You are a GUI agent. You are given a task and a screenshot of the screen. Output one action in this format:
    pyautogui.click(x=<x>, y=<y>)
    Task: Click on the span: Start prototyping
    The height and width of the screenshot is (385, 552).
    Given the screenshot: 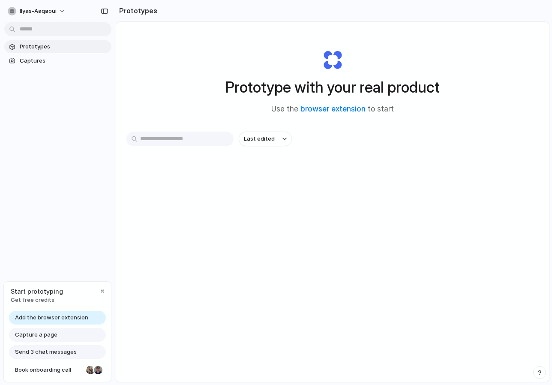 What is the action you would take?
    pyautogui.click(x=37, y=291)
    